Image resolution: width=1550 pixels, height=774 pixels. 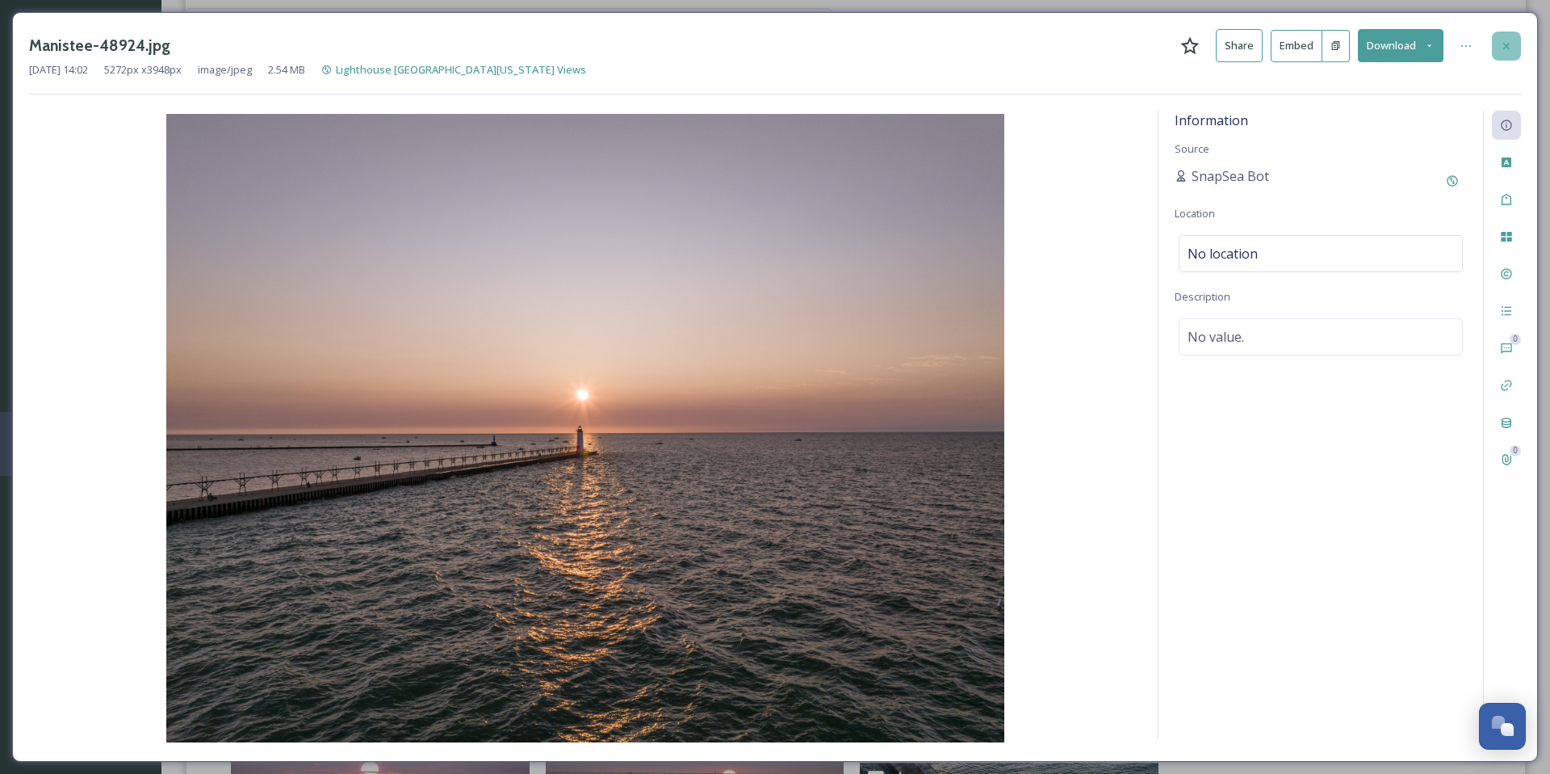 I want to click on span: Source, so click(x=1192, y=149).